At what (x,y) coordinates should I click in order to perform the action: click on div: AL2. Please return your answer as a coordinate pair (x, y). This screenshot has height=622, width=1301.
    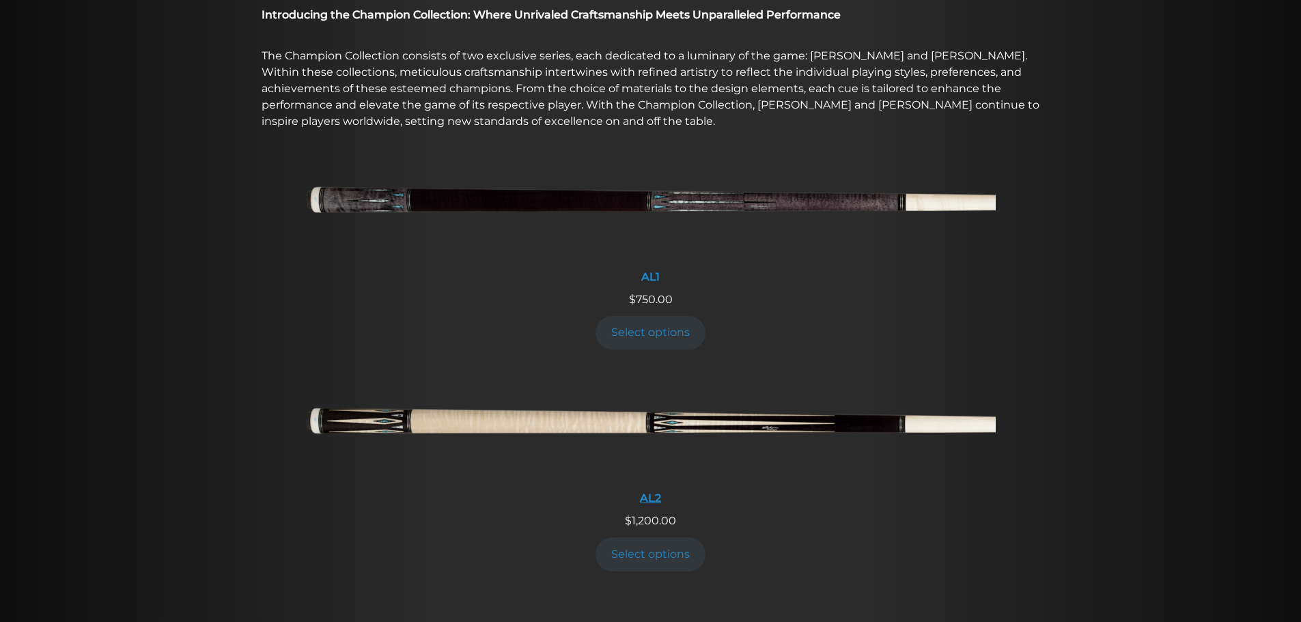
    Looking at the image, I should click on (651, 498).